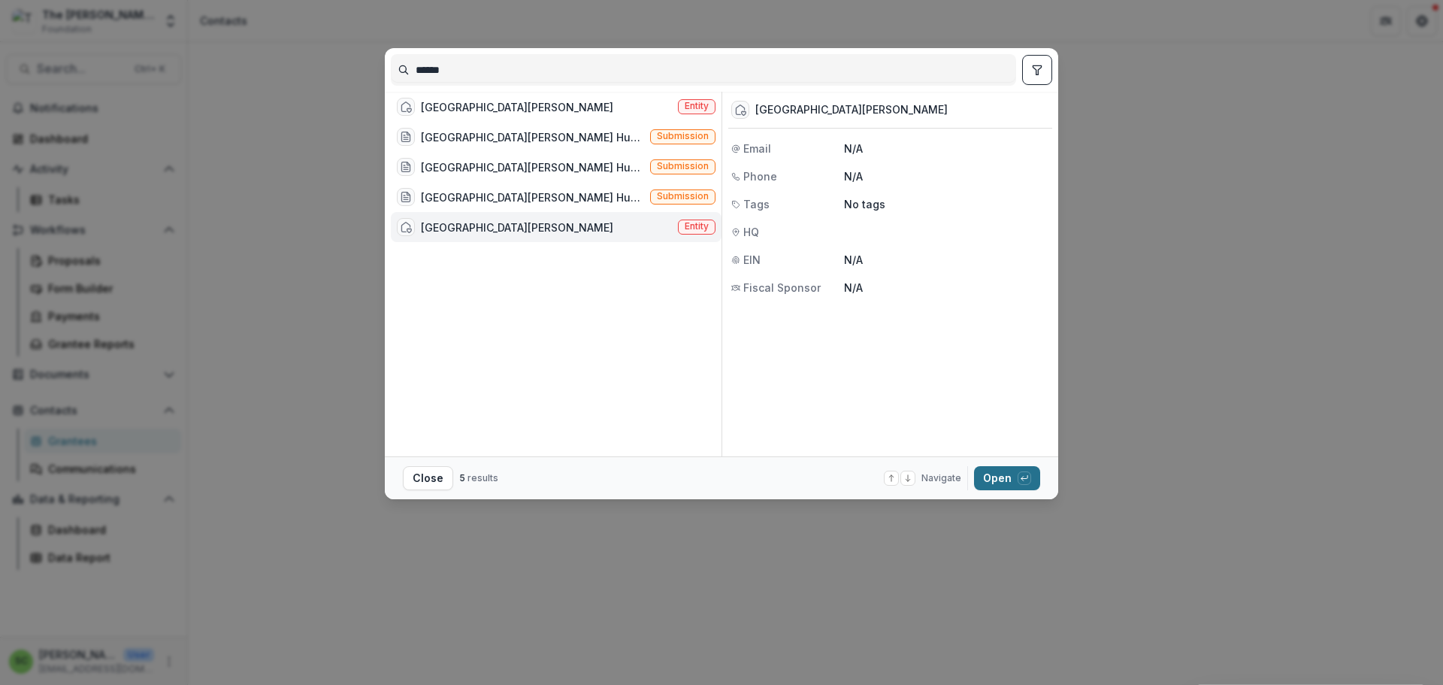 The width and height of the screenshot is (1443, 685). What do you see at coordinates (941, 478) in the screenshot?
I see `span: Navigate` at bounding box center [941, 478].